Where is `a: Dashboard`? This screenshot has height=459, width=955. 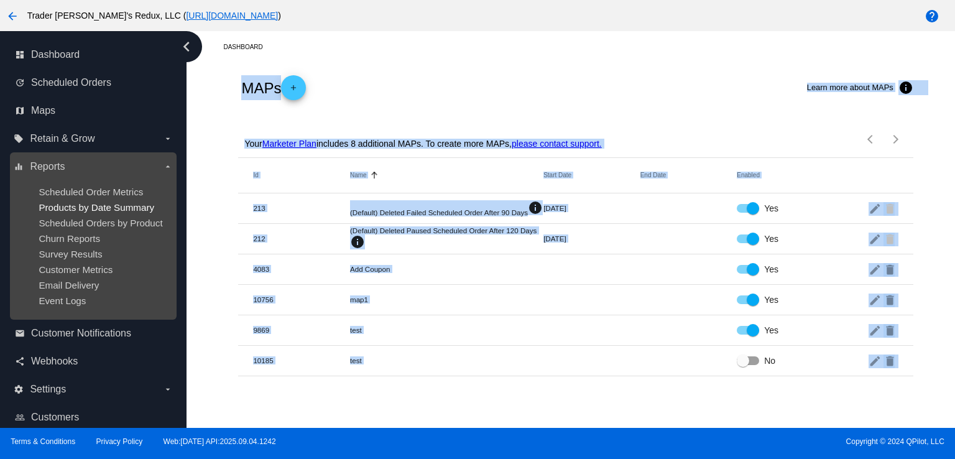 a: Dashboard is located at coordinates (248, 47).